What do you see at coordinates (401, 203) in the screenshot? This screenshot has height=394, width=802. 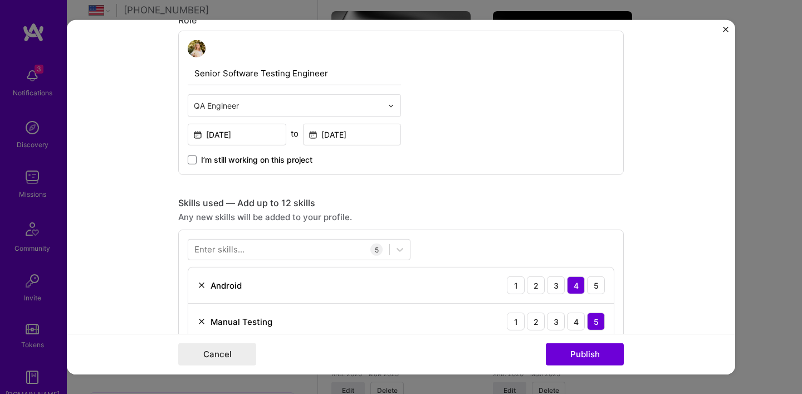 I see `div: Skills used — Add up to 12 skills` at bounding box center [401, 203].